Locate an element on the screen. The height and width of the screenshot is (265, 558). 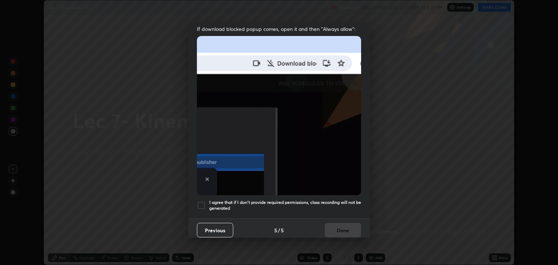
button: Previous is located at coordinates (215, 230).